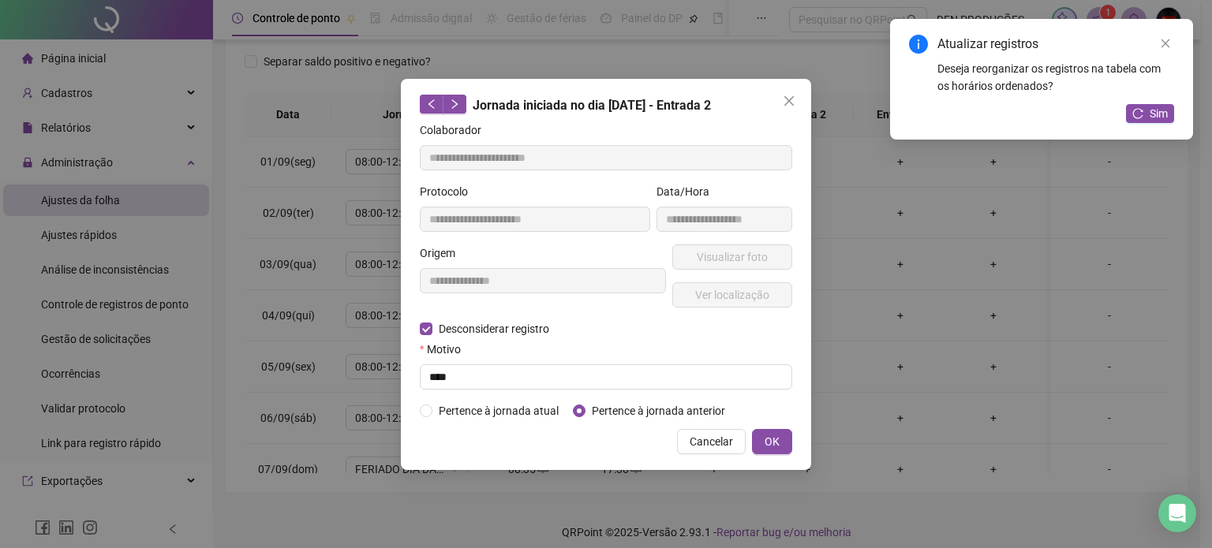  I want to click on span: Pertence à jornada atual, so click(499, 411).